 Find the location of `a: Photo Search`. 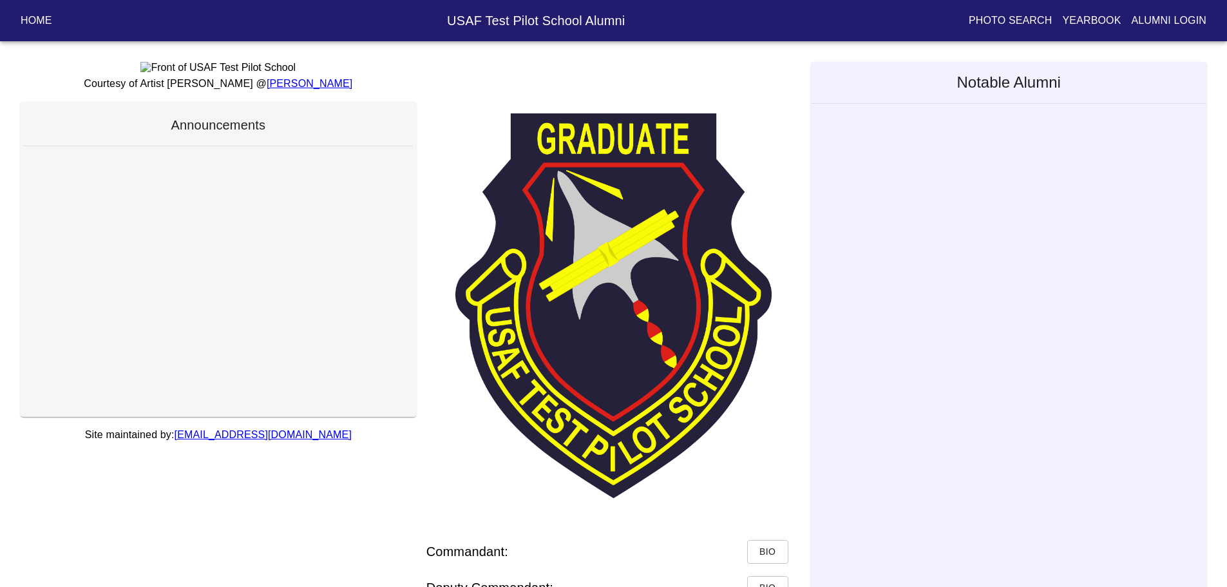

a: Photo Search is located at coordinates (1011, 21).